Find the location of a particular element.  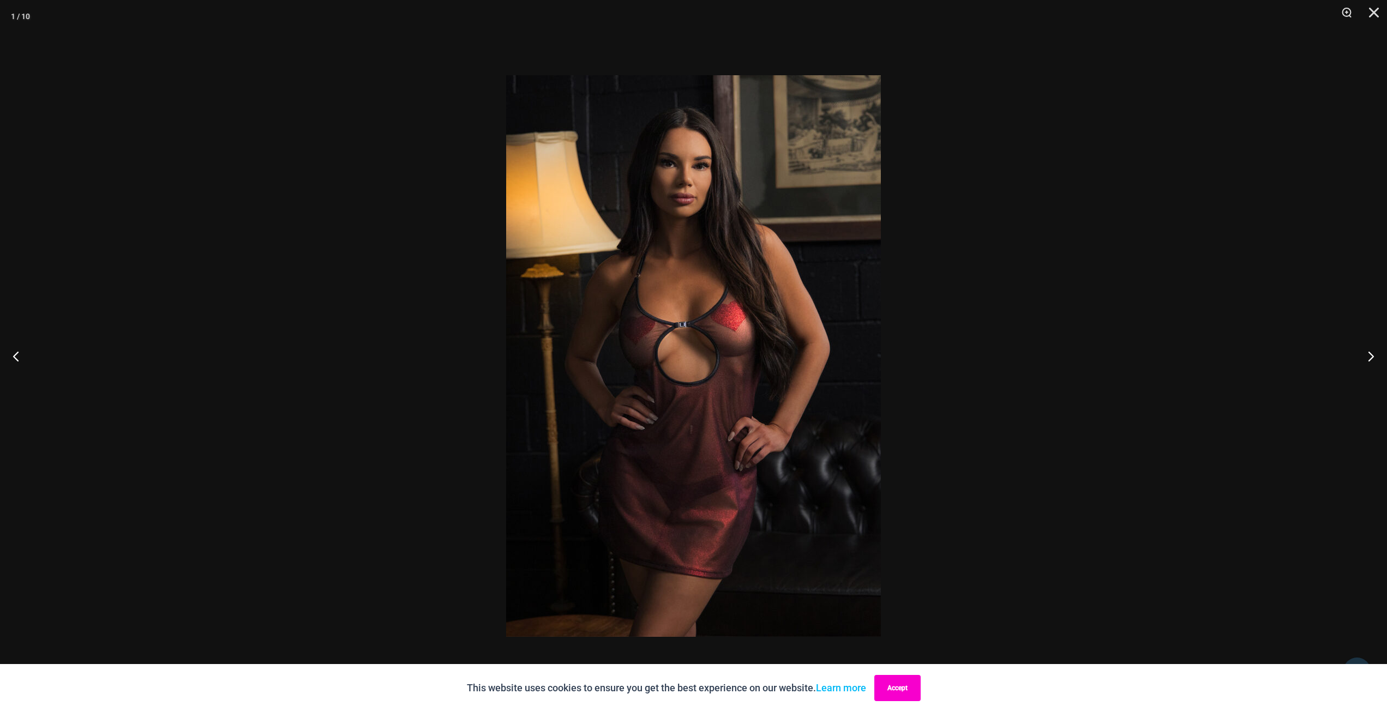

a: Learn more is located at coordinates (841, 688).